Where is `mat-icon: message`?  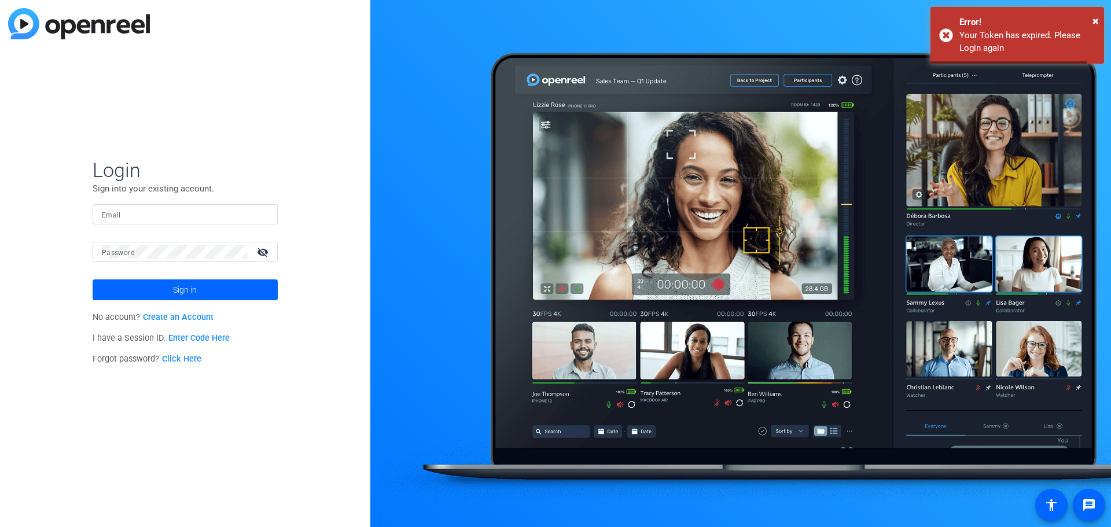
mat-icon: message is located at coordinates (1089, 505).